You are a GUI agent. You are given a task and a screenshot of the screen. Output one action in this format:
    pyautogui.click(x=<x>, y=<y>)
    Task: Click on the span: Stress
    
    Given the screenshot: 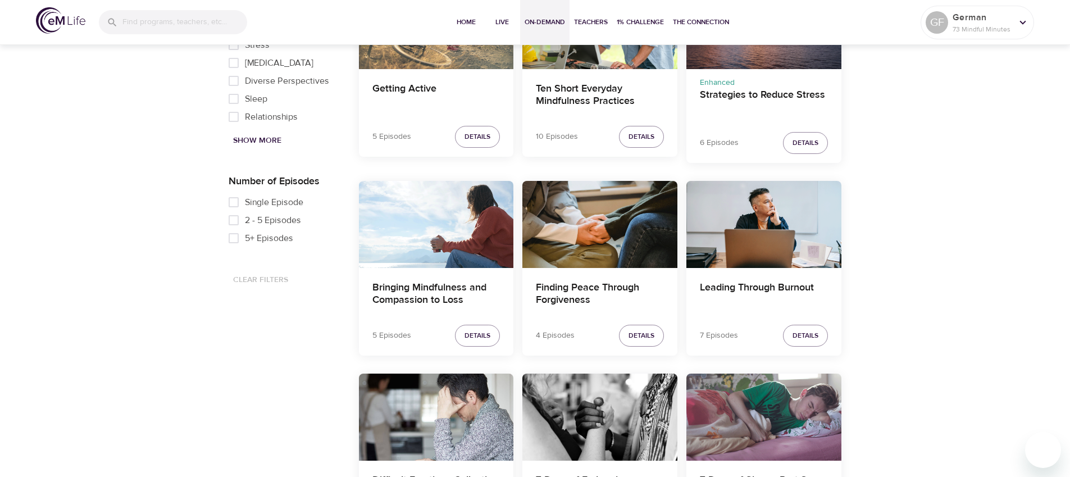 What is the action you would take?
    pyautogui.click(x=257, y=45)
    